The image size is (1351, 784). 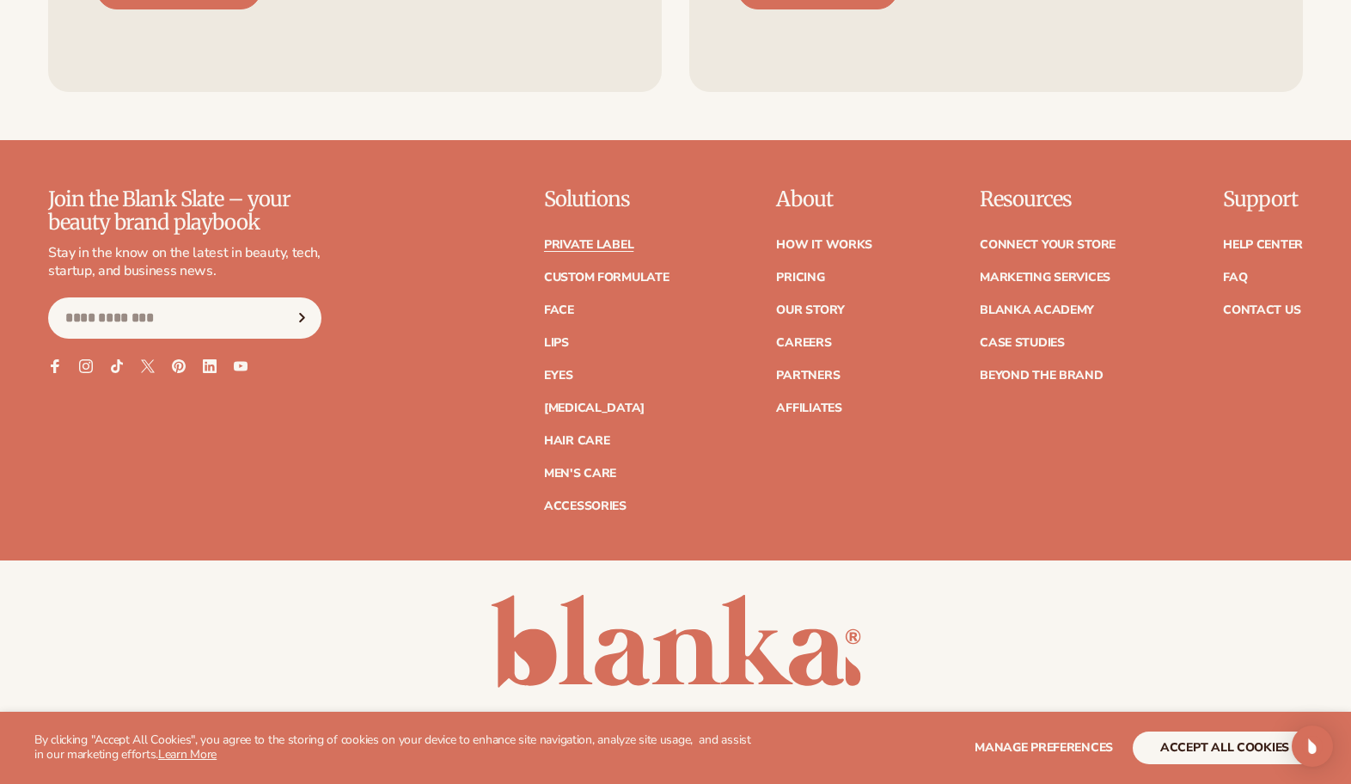 What do you see at coordinates (1036, 310) in the screenshot?
I see `a: Blanka Academy` at bounding box center [1036, 310].